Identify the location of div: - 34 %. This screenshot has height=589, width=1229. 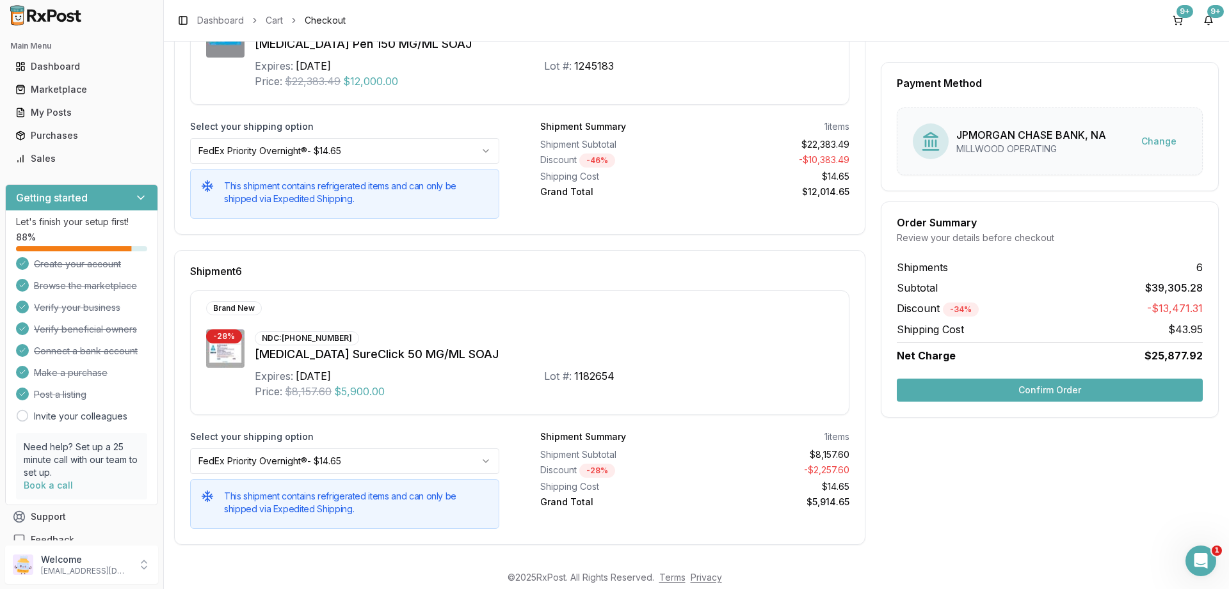
(961, 310).